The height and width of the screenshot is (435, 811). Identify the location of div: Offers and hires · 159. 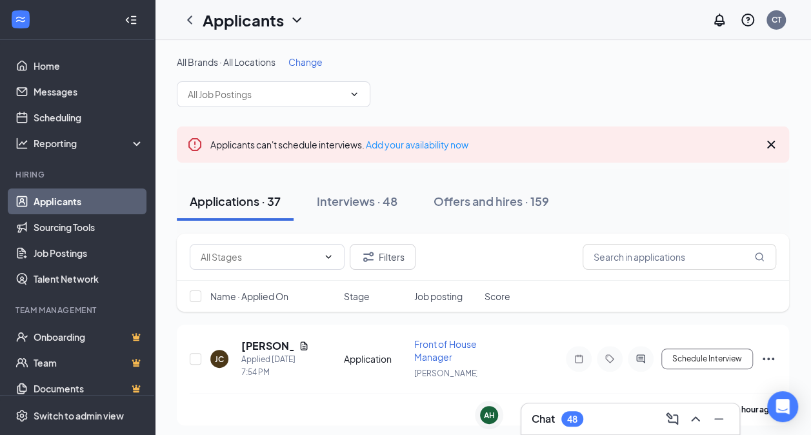
(491, 201).